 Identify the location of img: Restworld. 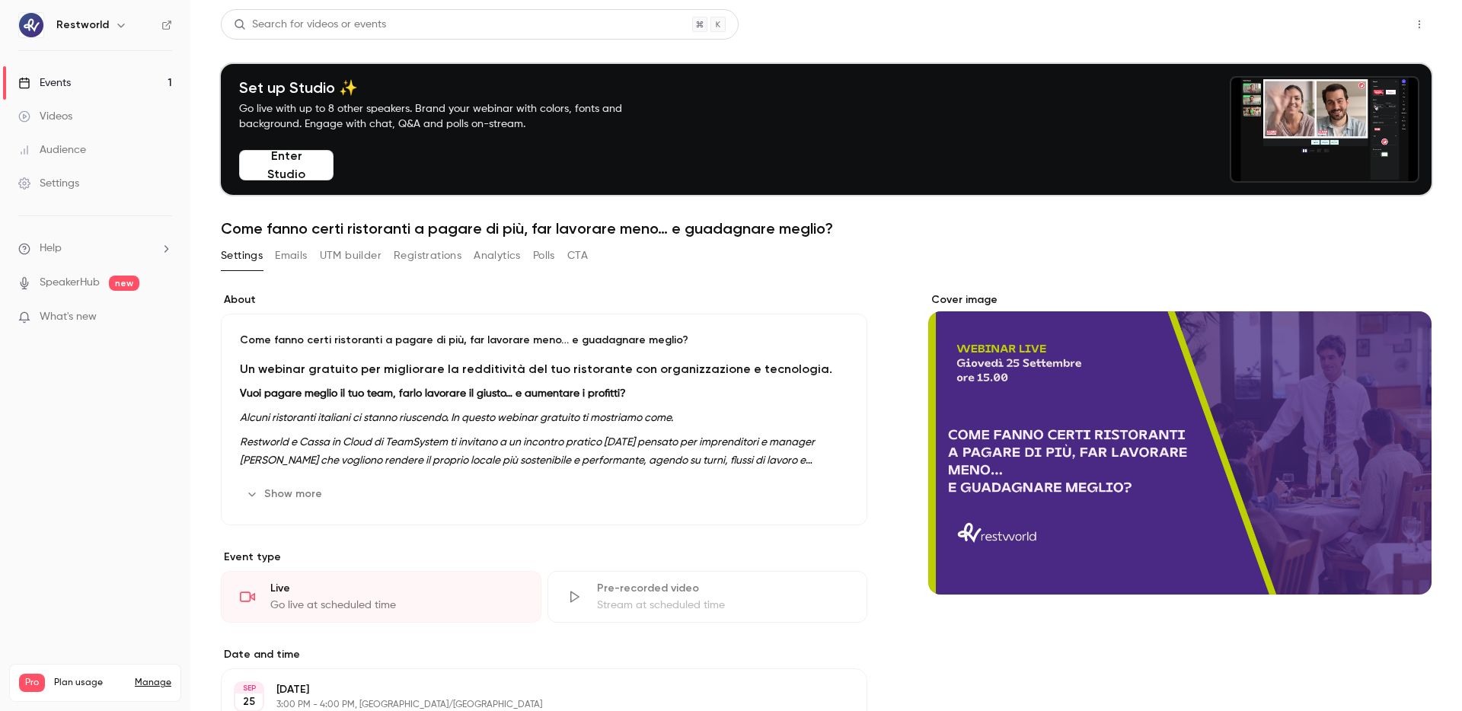
(31, 25).